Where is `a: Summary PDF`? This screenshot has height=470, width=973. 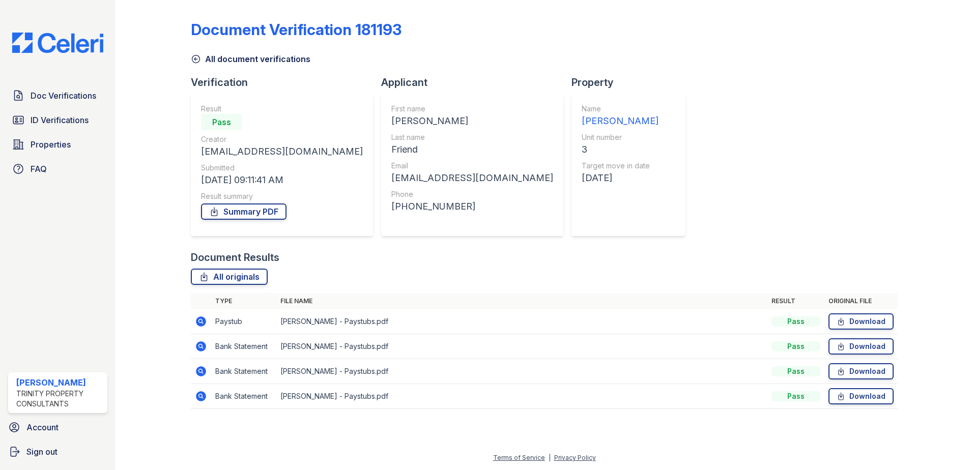 a: Summary PDF is located at coordinates (244, 212).